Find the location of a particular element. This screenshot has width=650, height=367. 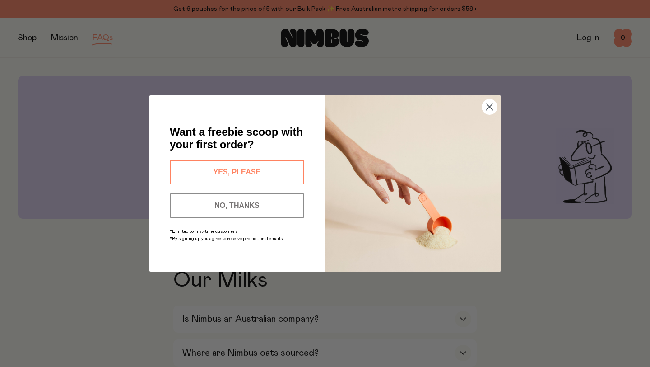

img: c0d45117-8e62-4a02-9742-374a5db49d45.jpeg is located at coordinates (413, 183).